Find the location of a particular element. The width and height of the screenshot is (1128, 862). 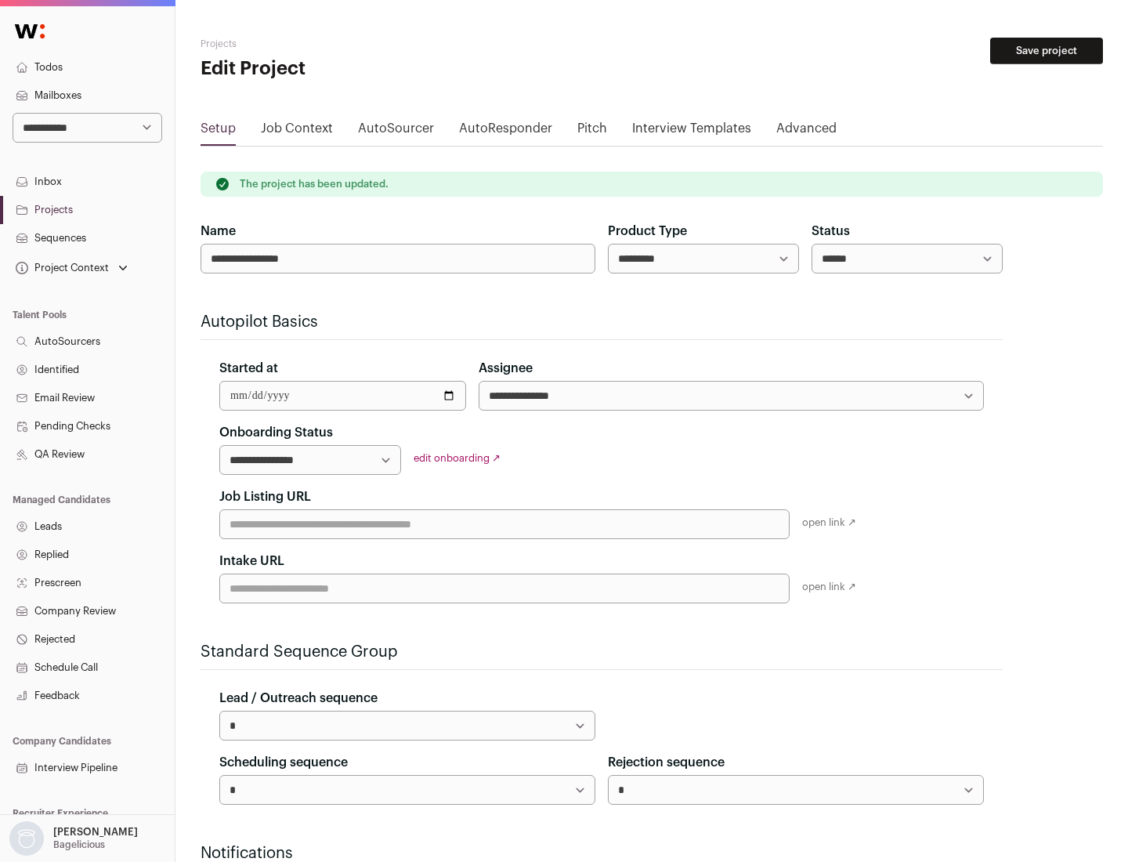

label: Status is located at coordinates (830, 231).